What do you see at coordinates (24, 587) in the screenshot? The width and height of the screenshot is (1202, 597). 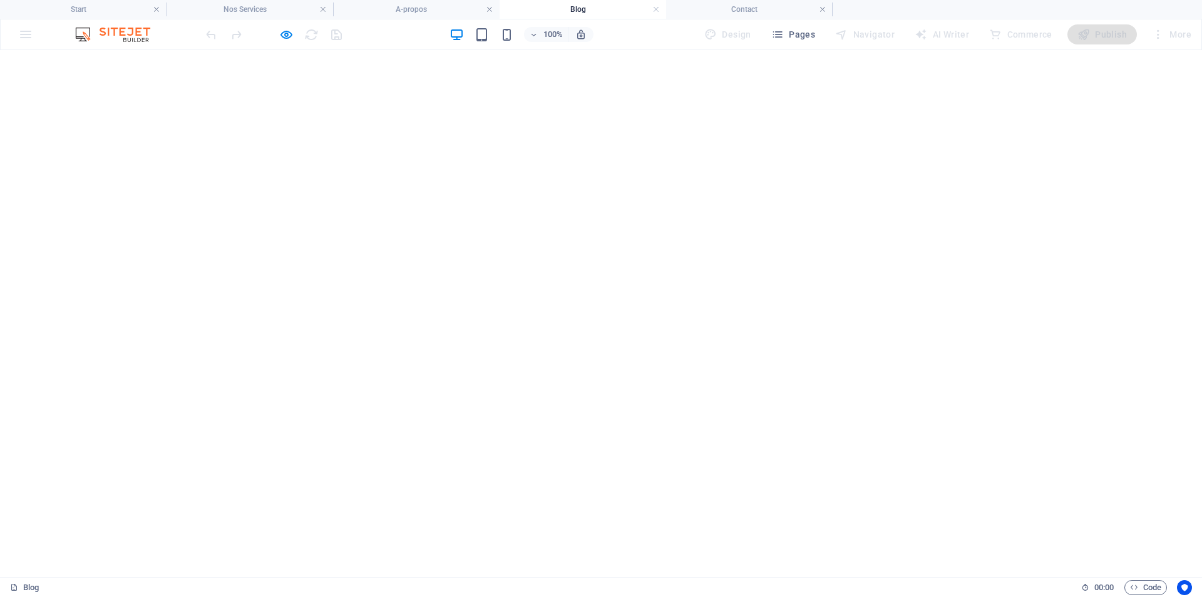 I see `a: Click to cancel selection. Double-click to open Pages` at bounding box center [24, 587].